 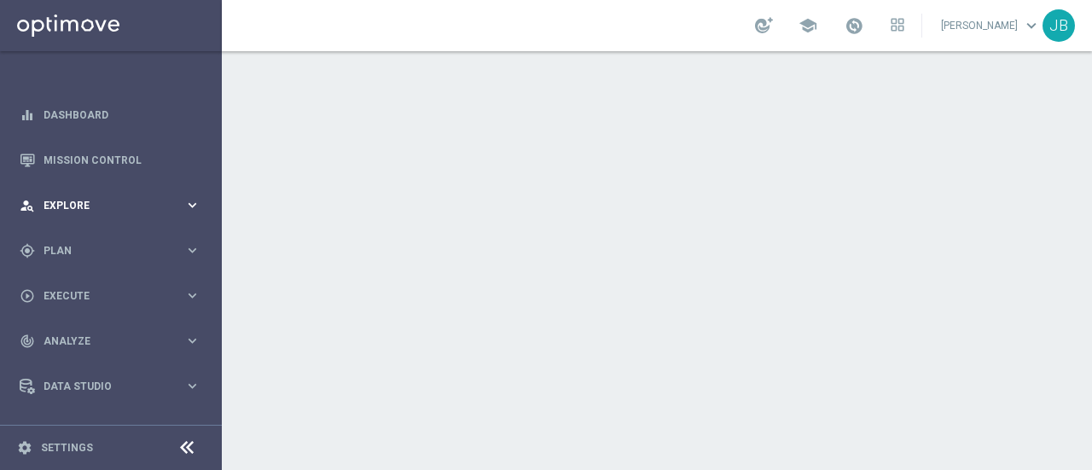 What do you see at coordinates (67, 448) in the screenshot?
I see `a: Settings` at bounding box center [67, 448].